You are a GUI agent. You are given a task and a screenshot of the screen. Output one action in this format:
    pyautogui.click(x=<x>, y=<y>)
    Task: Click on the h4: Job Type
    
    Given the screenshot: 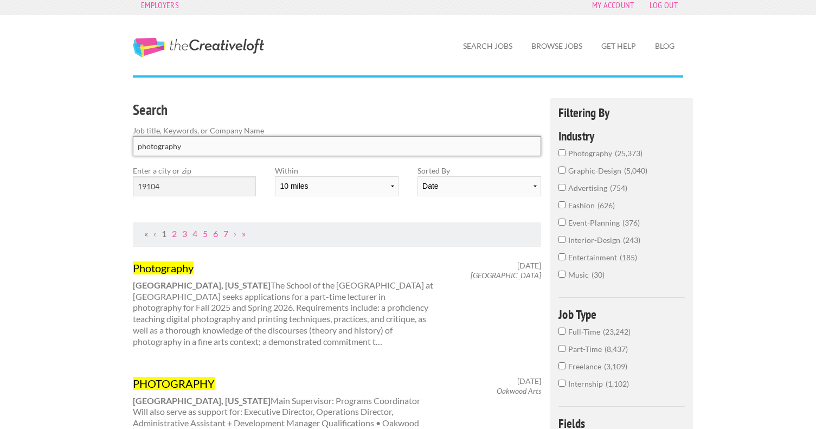 What is the action you would take?
    pyautogui.click(x=621, y=314)
    